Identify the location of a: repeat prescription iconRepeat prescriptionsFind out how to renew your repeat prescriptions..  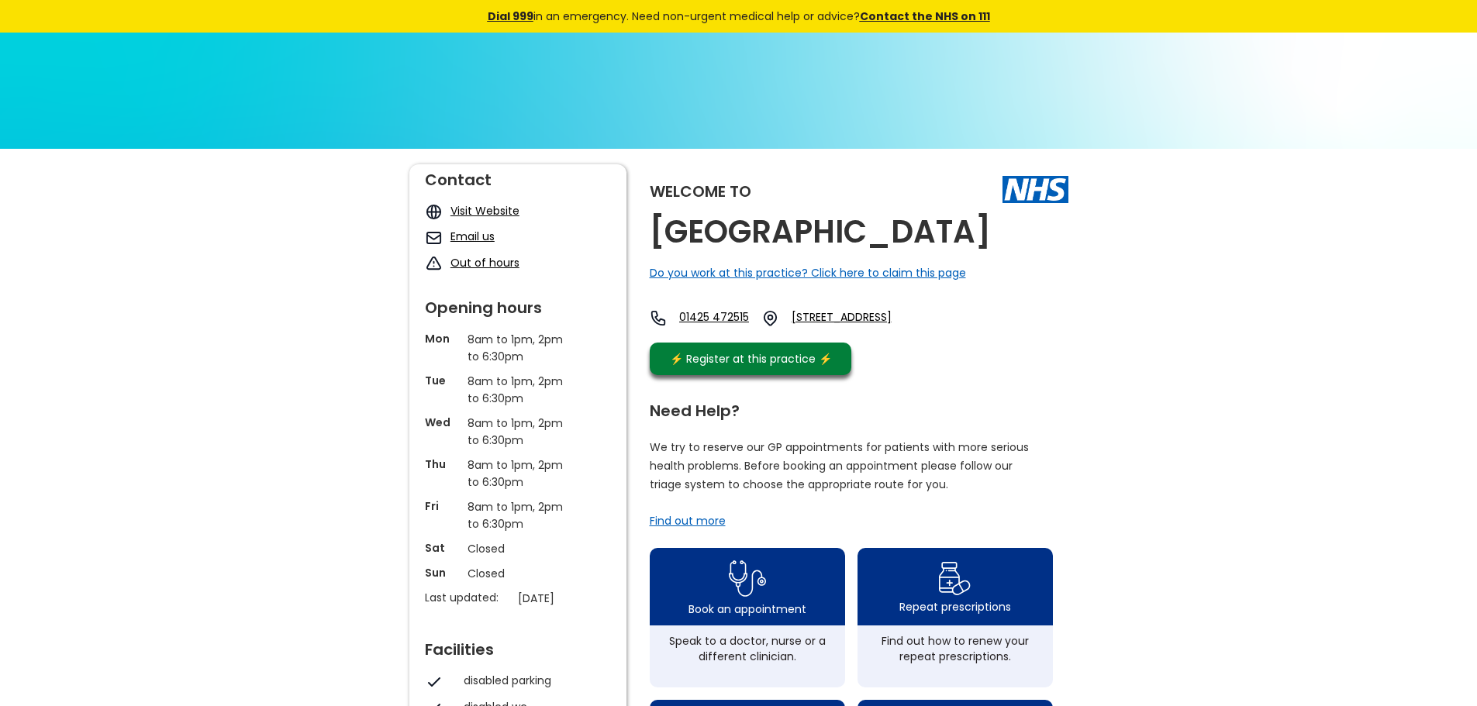
(955, 618).